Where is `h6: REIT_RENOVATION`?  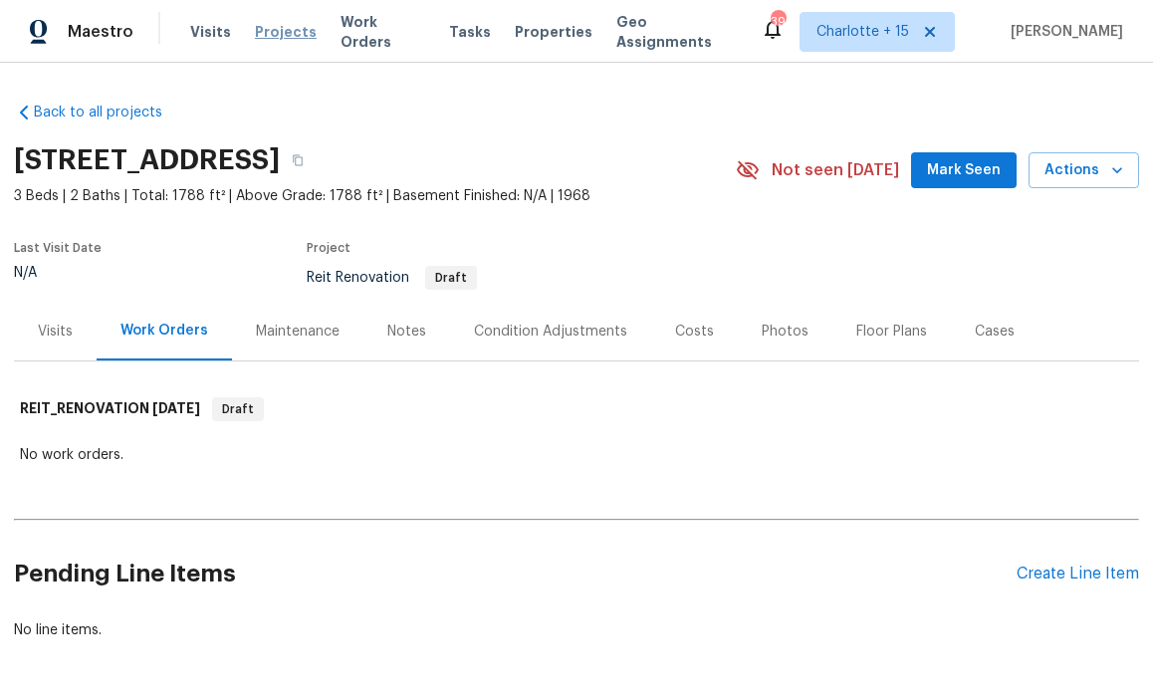
h6: REIT_RENOVATION is located at coordinates (110, 409).